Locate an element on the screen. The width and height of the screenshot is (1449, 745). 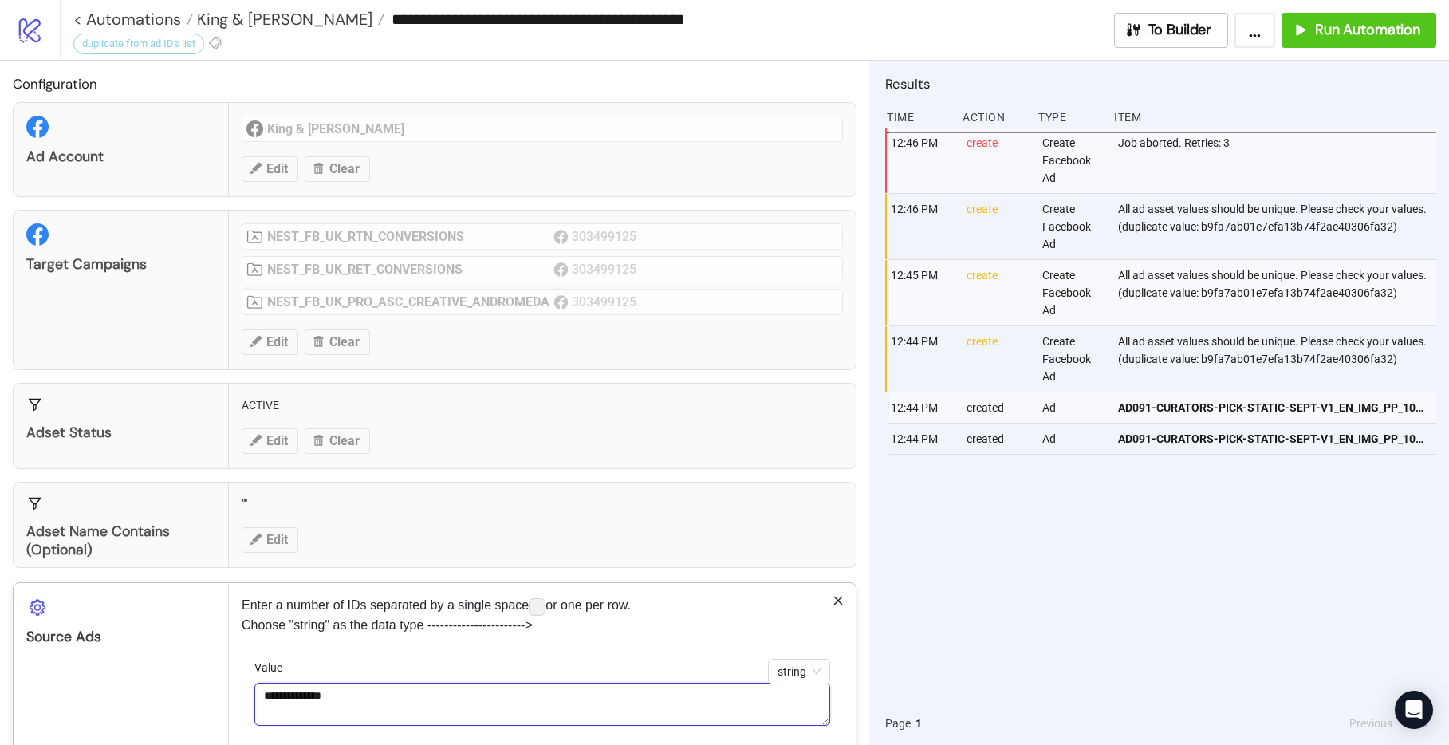
label: Value is located at coordinates (273, 667).